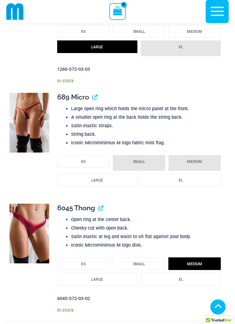 Image resolution: width=235 pixels, height=324 pixels. I want to click on li: String back., so click(147, 134).